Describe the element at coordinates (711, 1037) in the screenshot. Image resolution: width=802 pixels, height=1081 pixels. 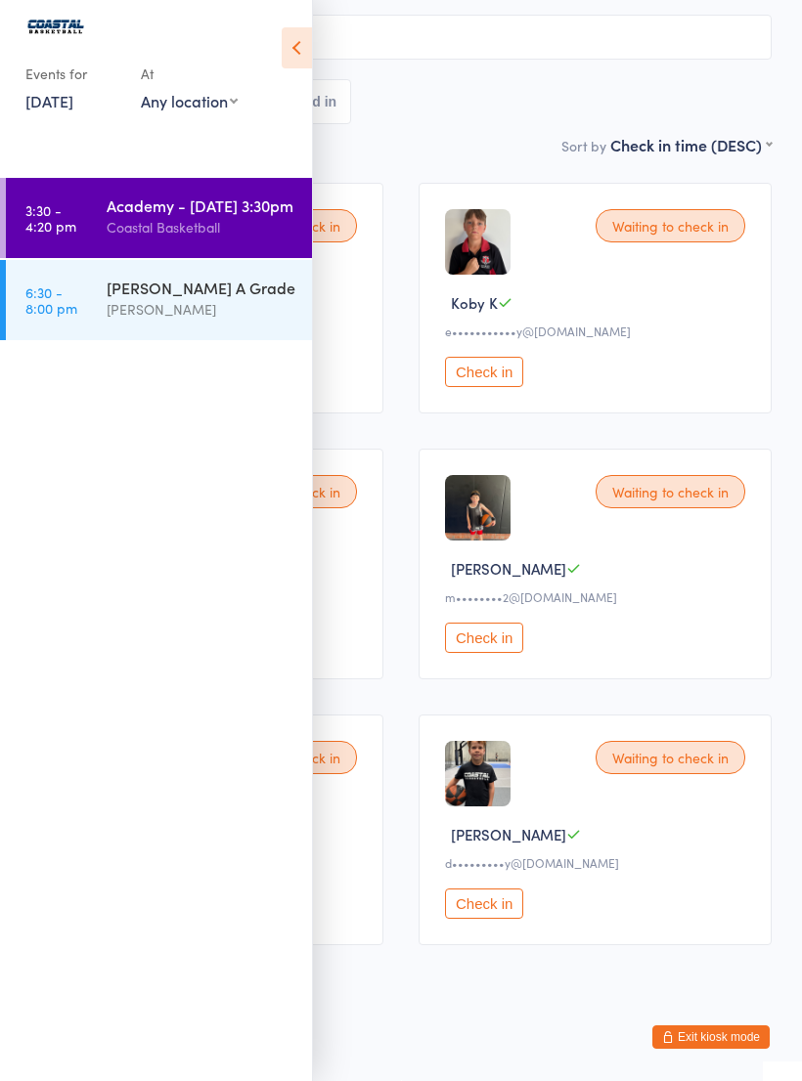
I see `button: Exit kiosk mode` at that location.